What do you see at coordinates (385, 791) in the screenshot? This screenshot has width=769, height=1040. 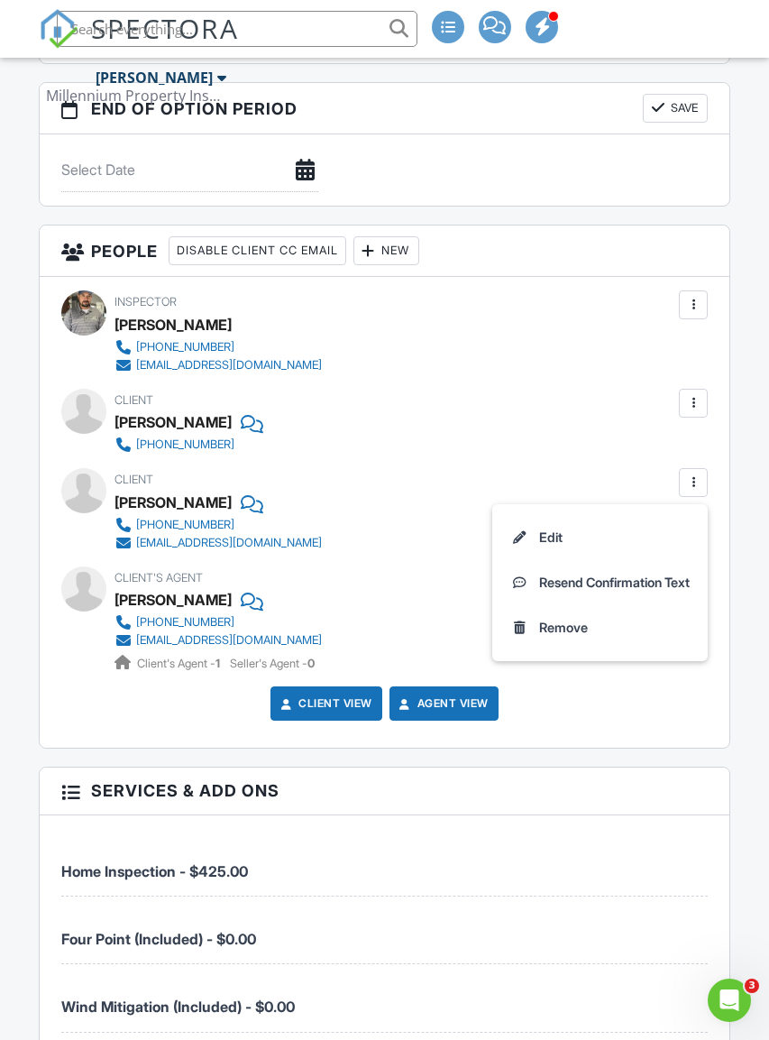 I see `h3: Services & Add ons` at bounding box center [385, 791].